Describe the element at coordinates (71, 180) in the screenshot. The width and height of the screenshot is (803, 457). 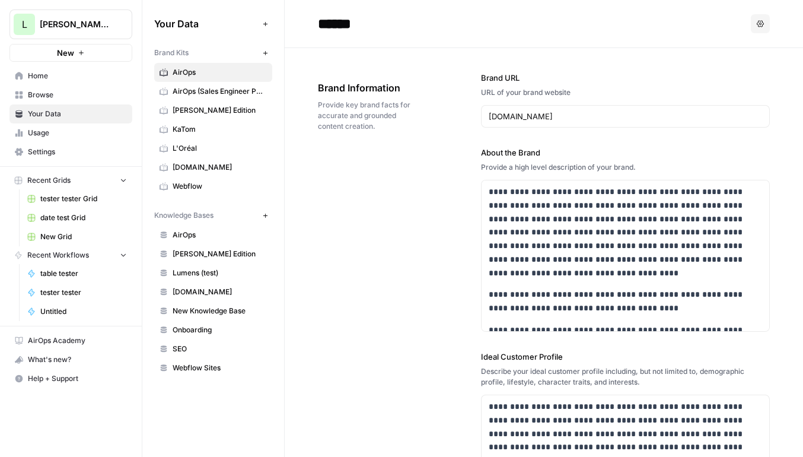
I see `button: Recent Grids` at that location.